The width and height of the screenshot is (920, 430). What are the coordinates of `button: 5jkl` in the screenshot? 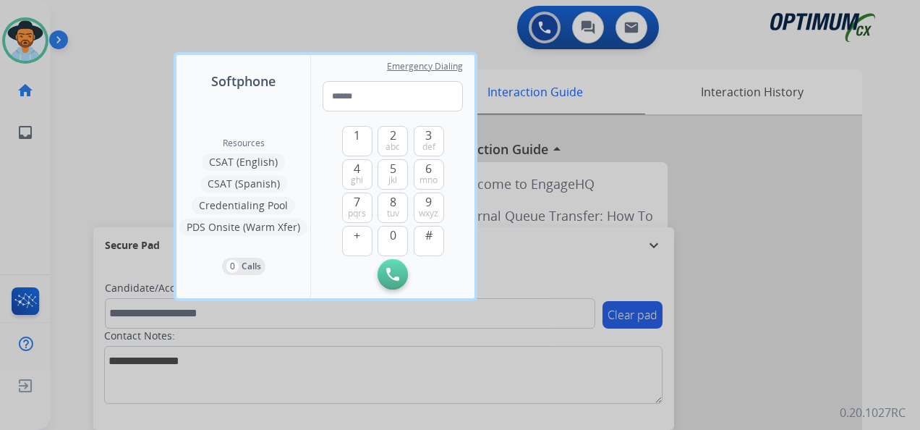 It's located at (393, 174).